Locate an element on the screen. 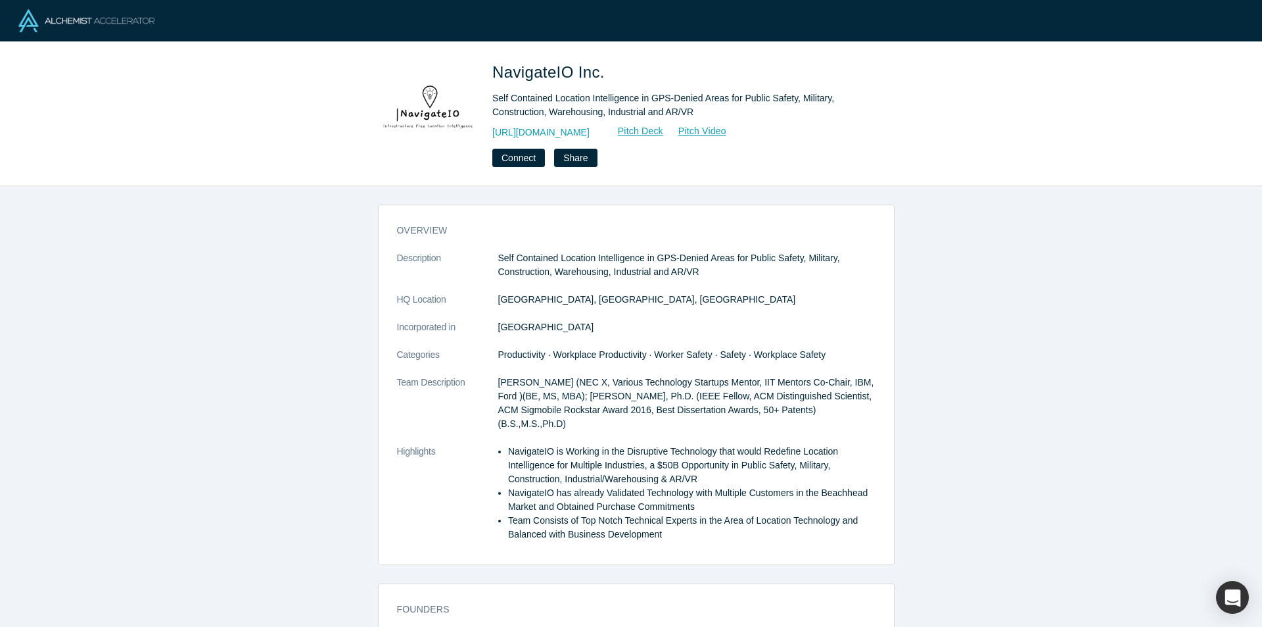 The image size is (1262, 627). p: Self Contained Location Intelligence in GPS-Denied Areas for Public Safety, Military, Constructio... is located at coordinates (687, 265).